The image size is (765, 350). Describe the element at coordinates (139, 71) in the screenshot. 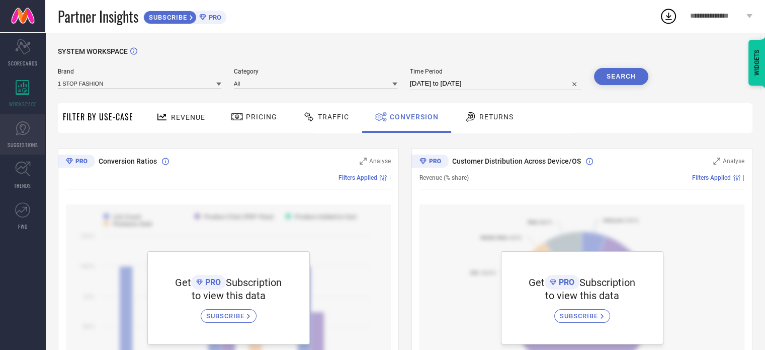

I see `span: Brand` at that location.